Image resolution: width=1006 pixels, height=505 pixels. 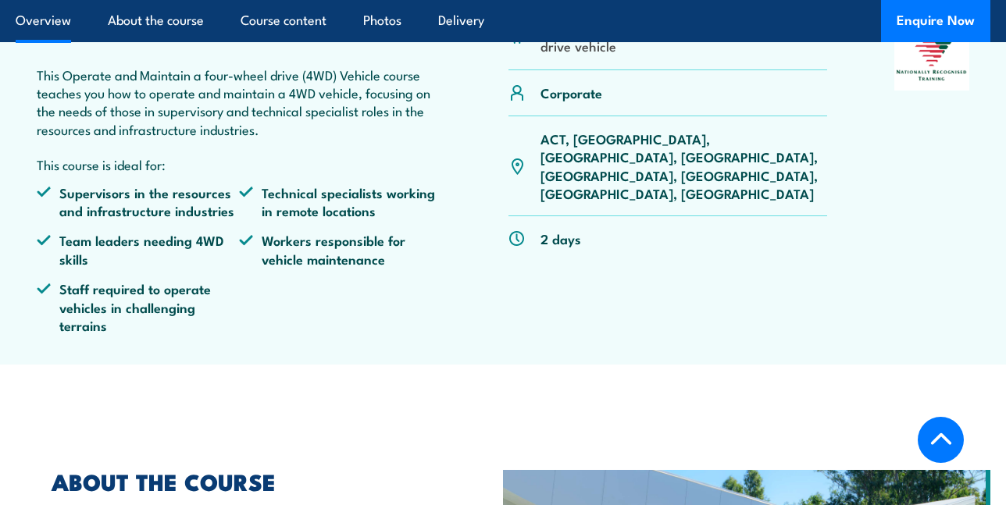 I want to click on h2: ABOUT THE COURSE, so click(x=266, y=481).